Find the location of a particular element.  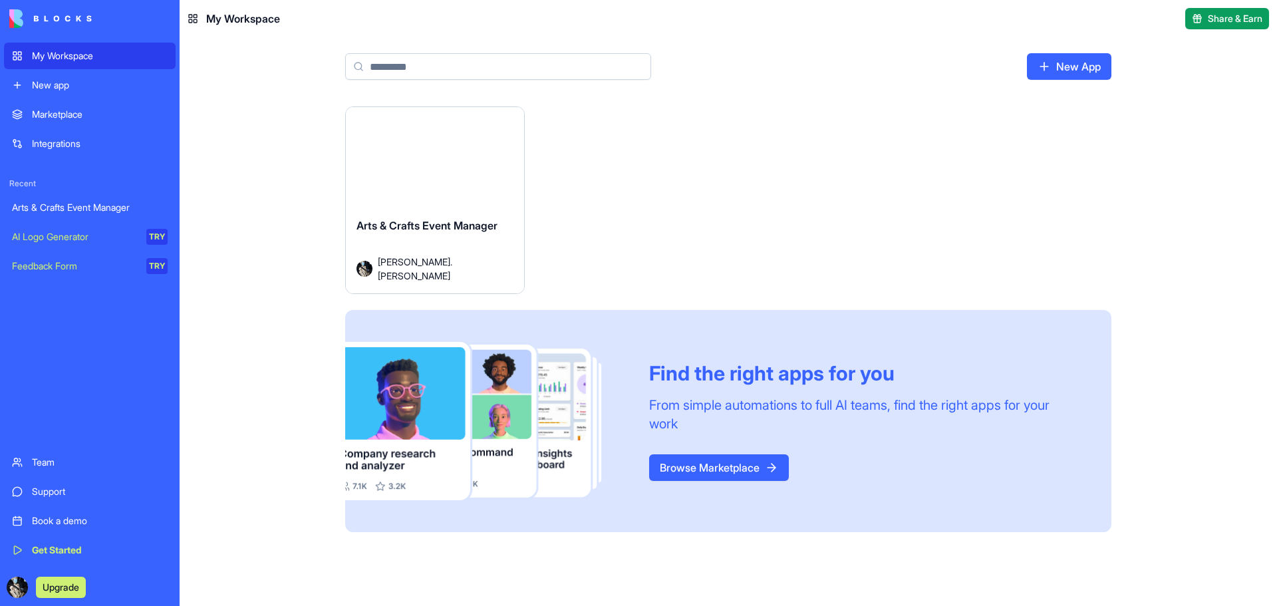

div: My Workspace is located at coordinates (100, 56).